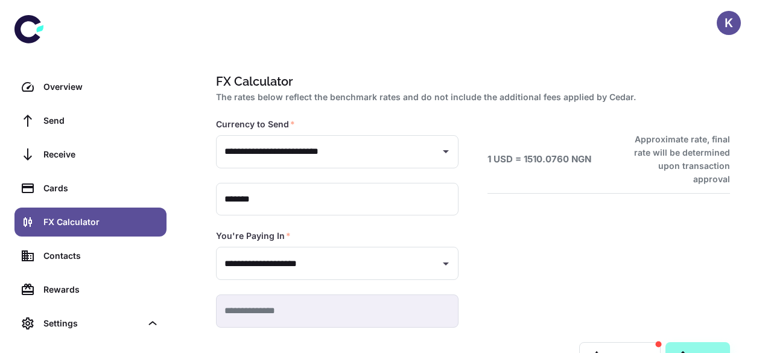 This screenshot has width=765, height=353. What do you see at coordinates (91, 121) in the screenshot?
I see `a: Send` at bounding box center [91, 121].